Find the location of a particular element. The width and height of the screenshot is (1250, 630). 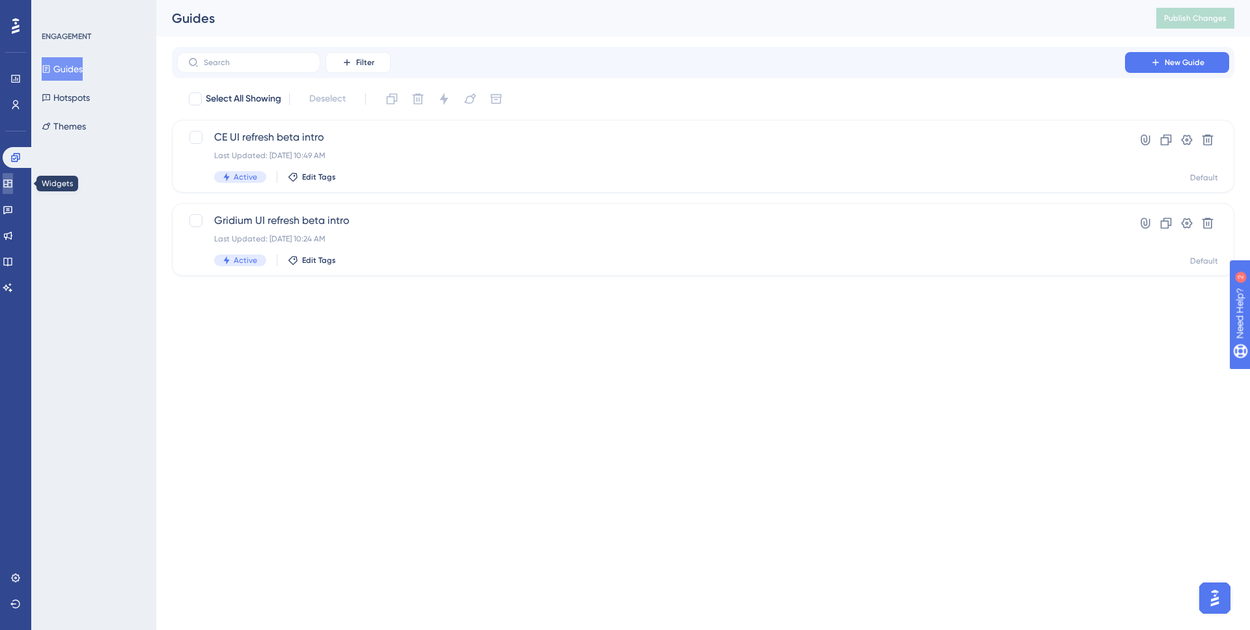

span: Deselect is located at coordinates (328, 99).